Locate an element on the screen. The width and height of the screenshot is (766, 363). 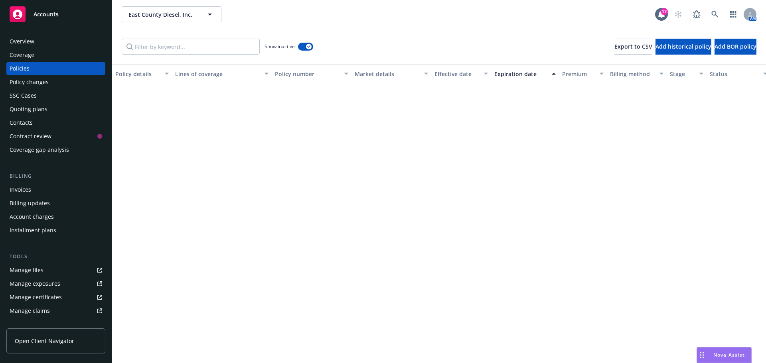
a: Accounts is located at coordinates (56, 14).